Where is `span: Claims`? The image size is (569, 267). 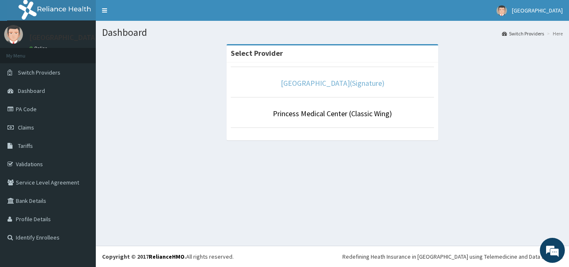 span: Claims is located at coordinates (26, 127).